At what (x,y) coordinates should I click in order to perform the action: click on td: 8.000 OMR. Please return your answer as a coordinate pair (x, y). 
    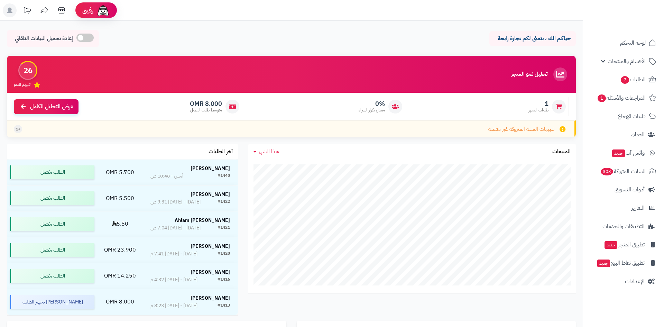
    Looking at the image, I should click on (120, 302).